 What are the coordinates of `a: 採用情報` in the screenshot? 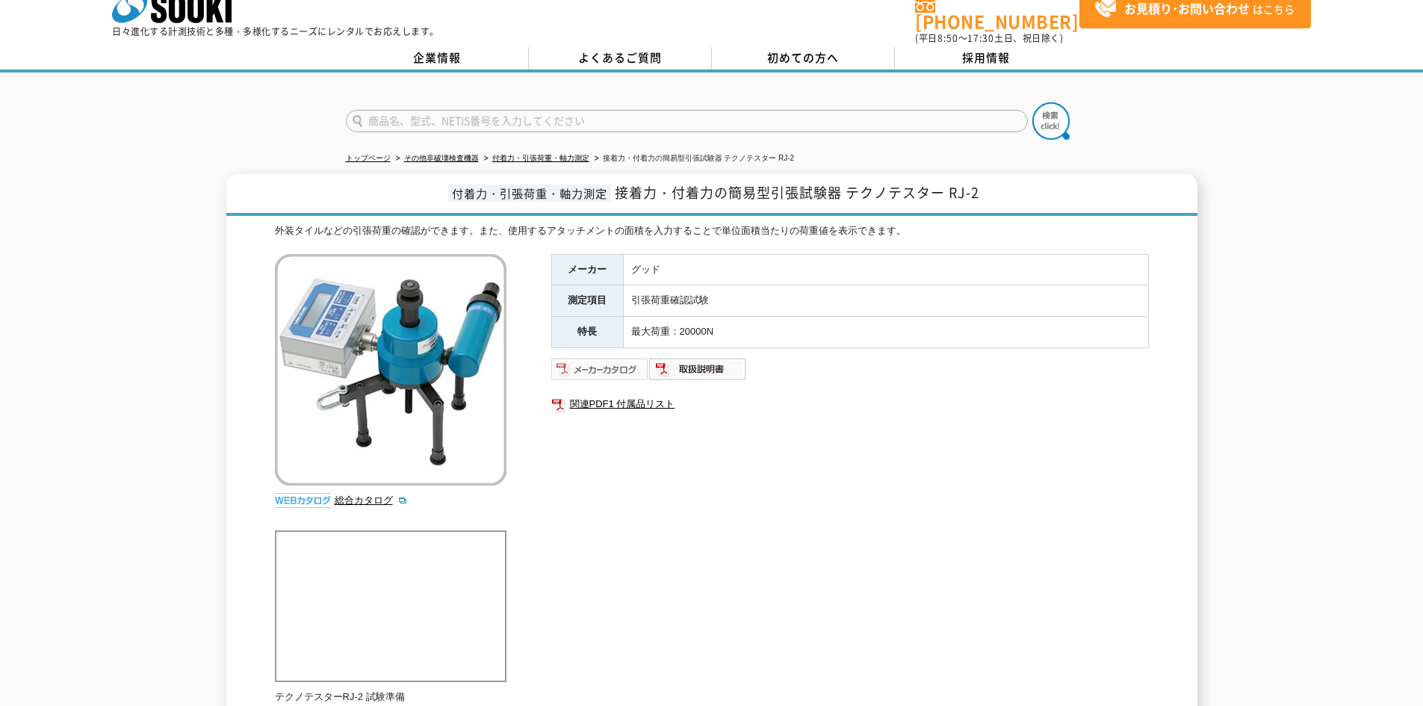 It's located at (986, 58).